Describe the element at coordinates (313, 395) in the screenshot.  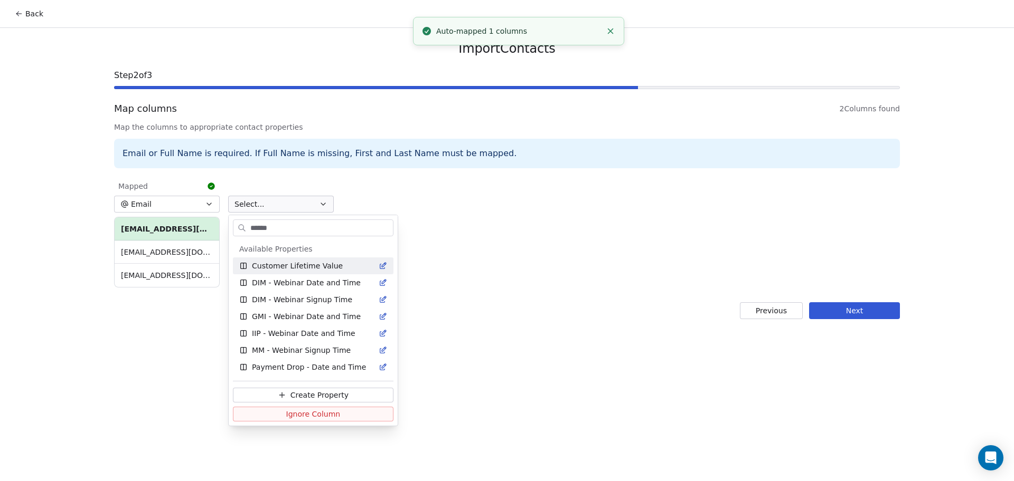
I see `button: Create Property` at that location.